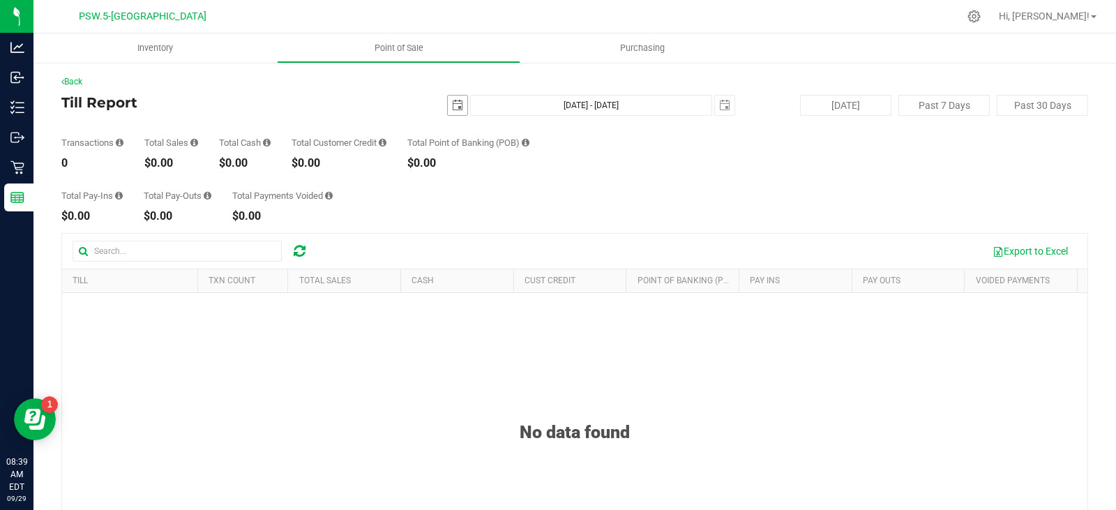 The height and width of the screenshot is (510, 1116). I want to click on inline-svg: Reports, so click(17, 197).